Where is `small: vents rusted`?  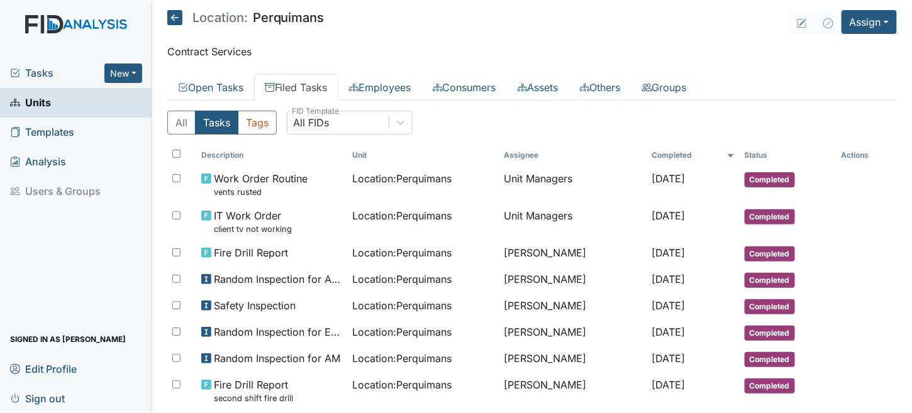 small: vents rusted is located at coordinates (260, 192).